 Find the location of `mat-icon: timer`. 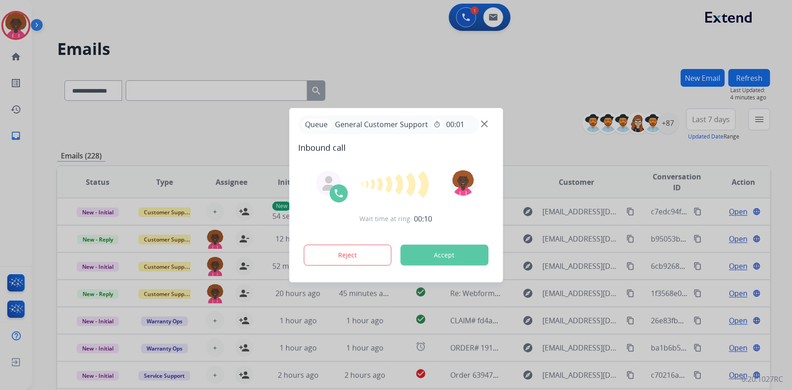

mat-icon: timer is located at coordinates (437, 124).